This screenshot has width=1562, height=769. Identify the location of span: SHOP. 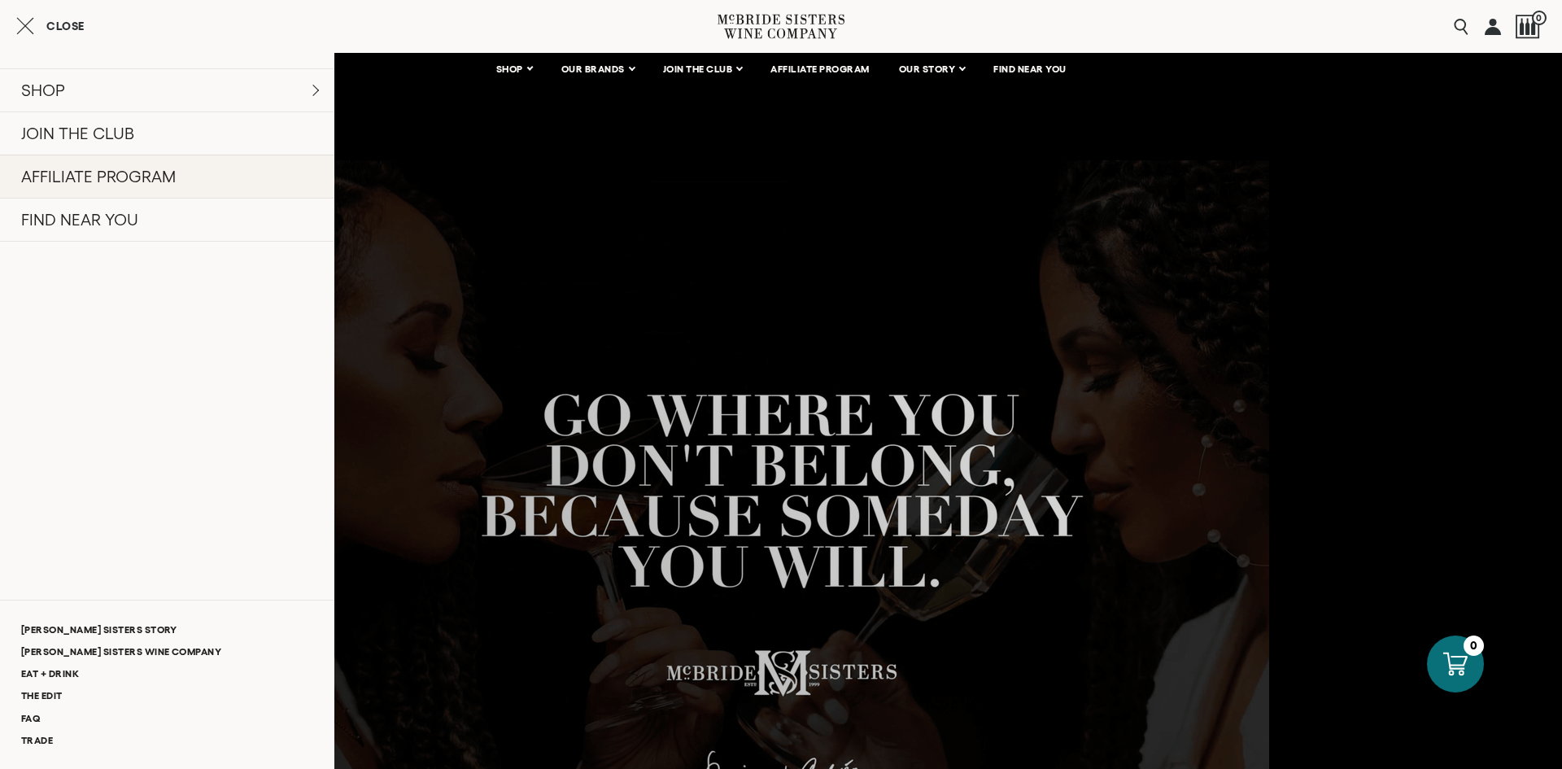
(510, 69).